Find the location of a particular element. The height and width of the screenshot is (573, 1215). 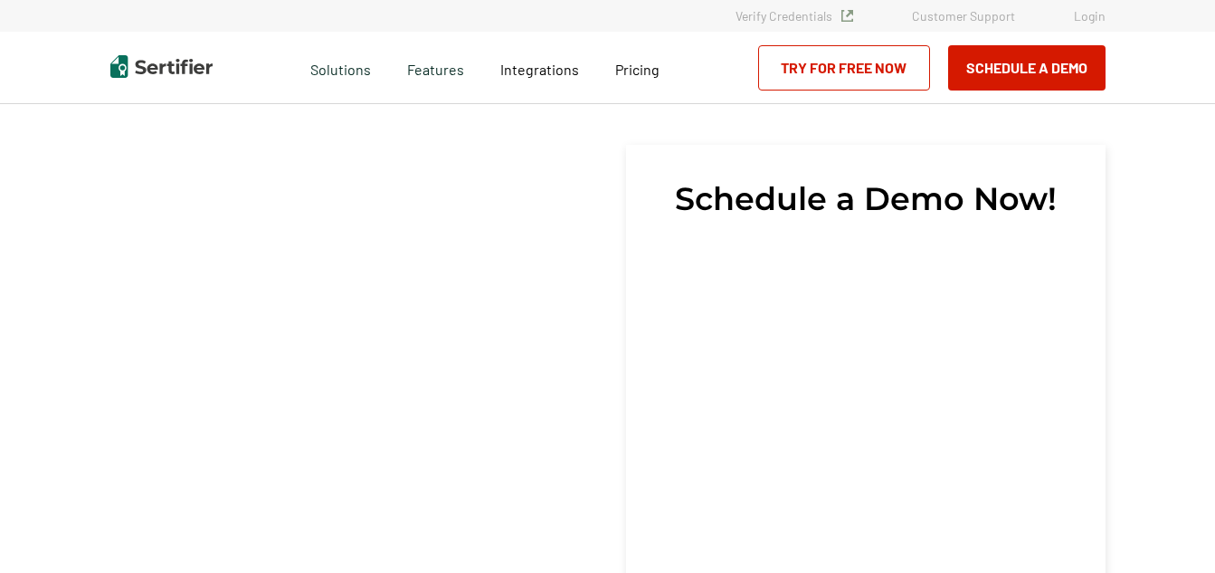

a: Verify Credentials is located at coordinates (795, 15).